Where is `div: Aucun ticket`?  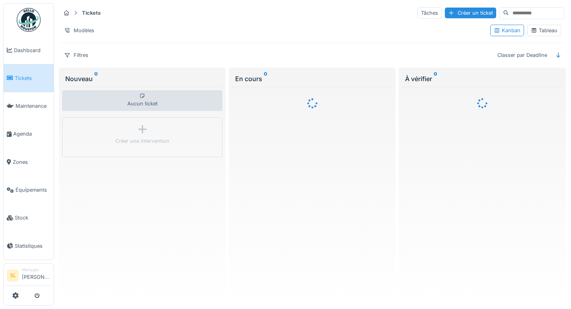 div: Aucun ticket is located at coordinates (142, 101).